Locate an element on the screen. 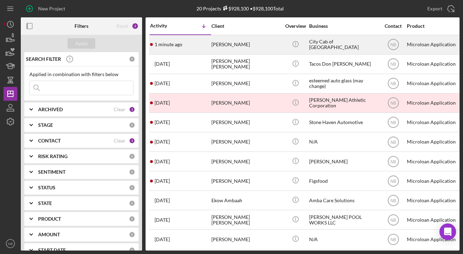  div: Ekow Ambaah is located at coordinates (246, 200).